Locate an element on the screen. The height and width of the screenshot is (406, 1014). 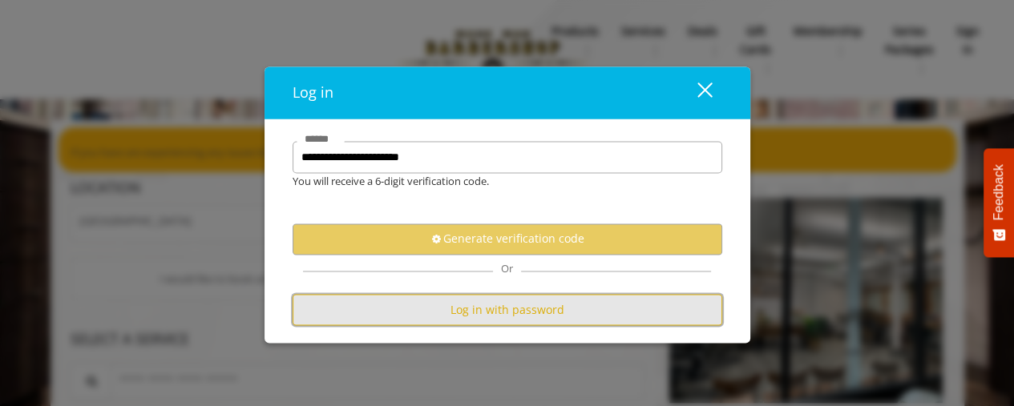
div: close dialog is located at coordinates (695, 93).